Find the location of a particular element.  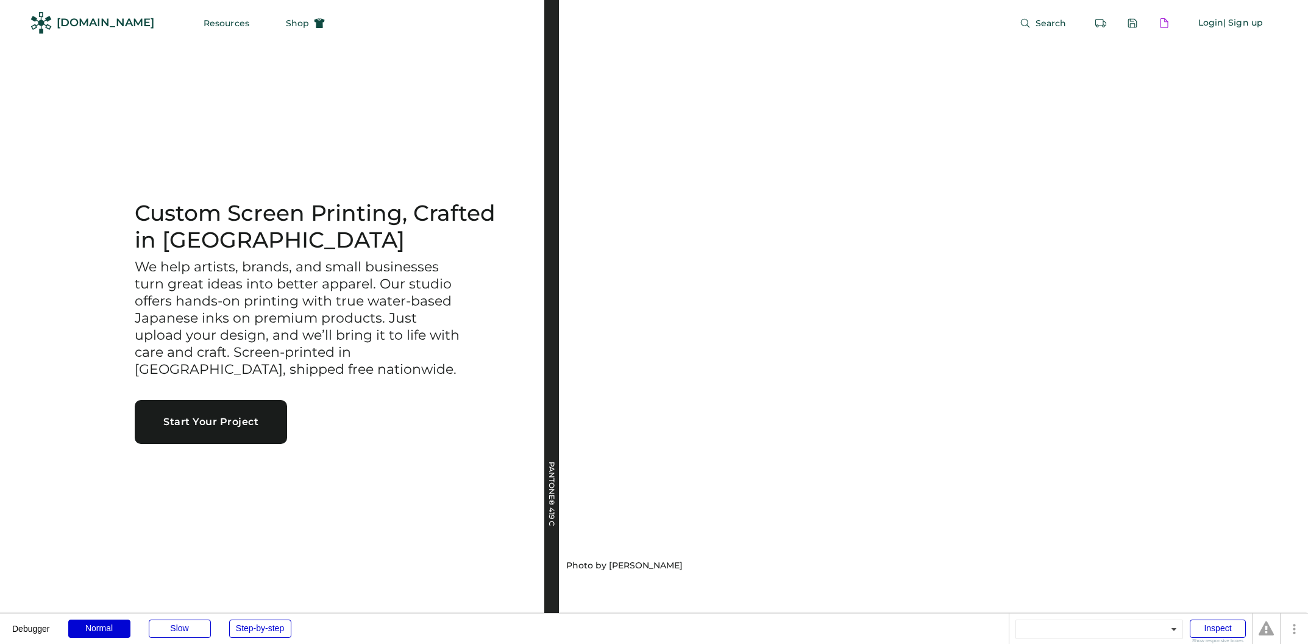

div: Slow is located at coordinates (180, 628).